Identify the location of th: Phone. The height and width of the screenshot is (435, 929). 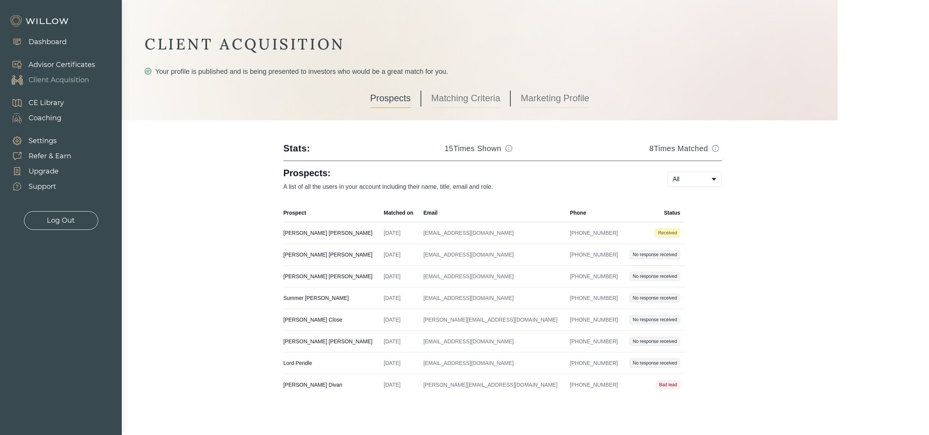
(594, 213).